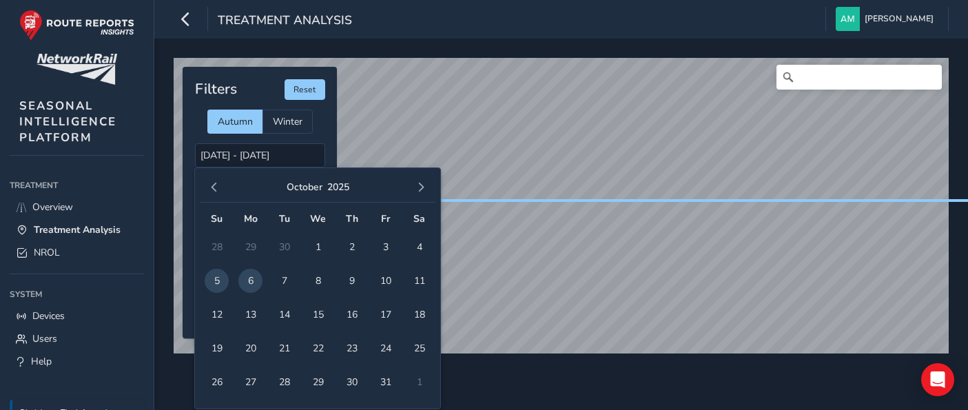 The width and height of the screenshot is (968, 410). I want to click on span: 25, so click(419, 348).